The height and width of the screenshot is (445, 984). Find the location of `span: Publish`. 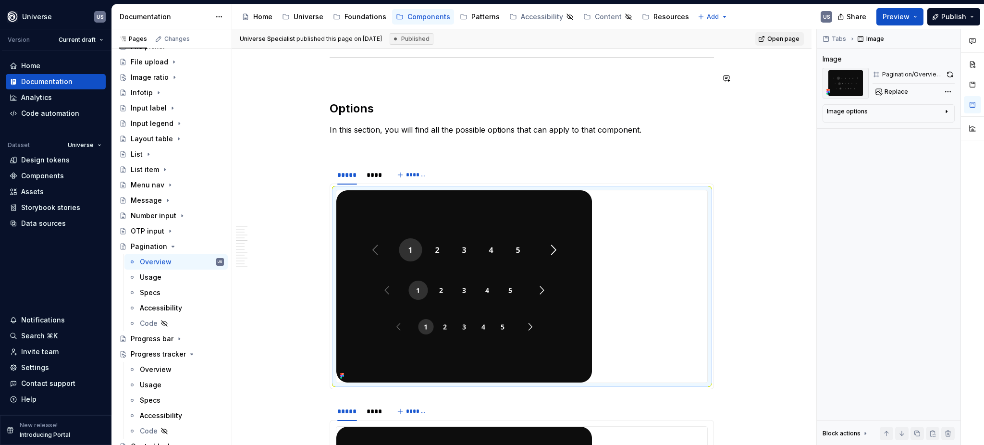

span: Publish is located at coordinates (954, 17).